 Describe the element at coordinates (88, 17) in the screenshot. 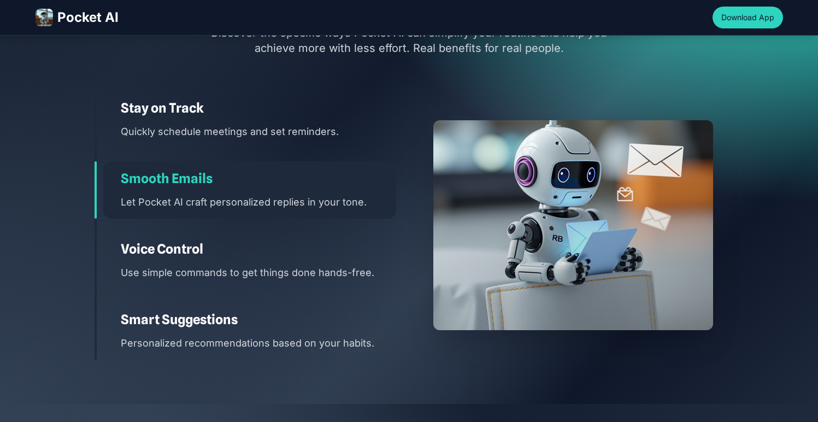

I see `span: Pocket AI` at that location.